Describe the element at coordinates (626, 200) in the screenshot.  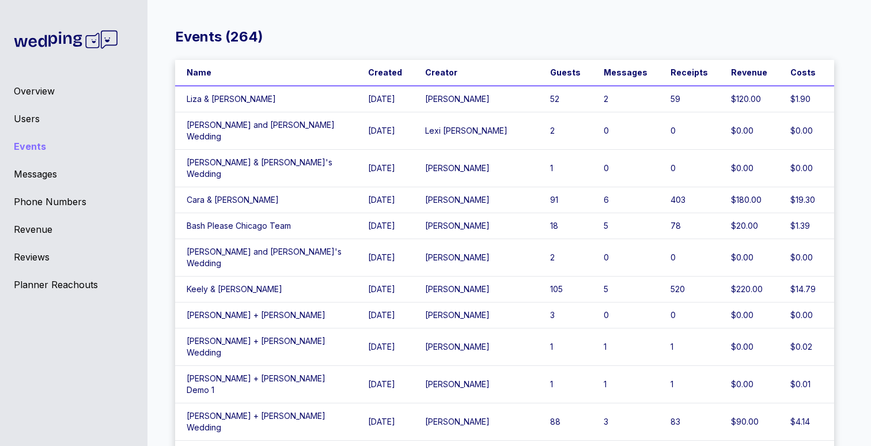
I see `td: 6` at that location.